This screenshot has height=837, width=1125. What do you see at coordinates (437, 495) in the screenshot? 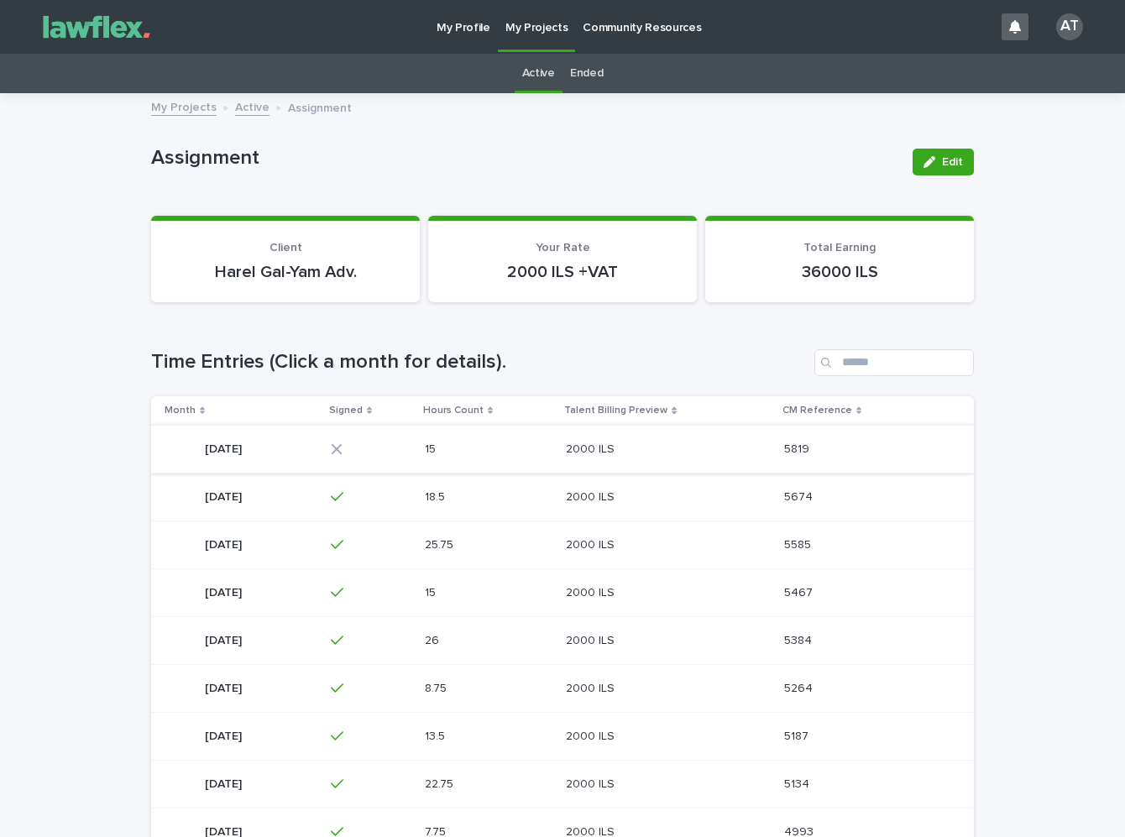
I see `p: 18.5` at bounding box center [437, 495].